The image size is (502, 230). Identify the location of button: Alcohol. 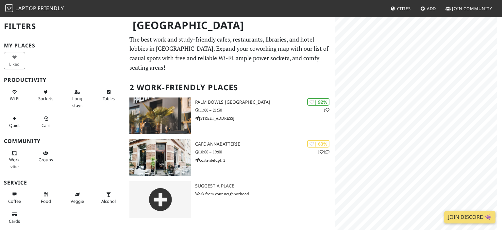
(108, 197).